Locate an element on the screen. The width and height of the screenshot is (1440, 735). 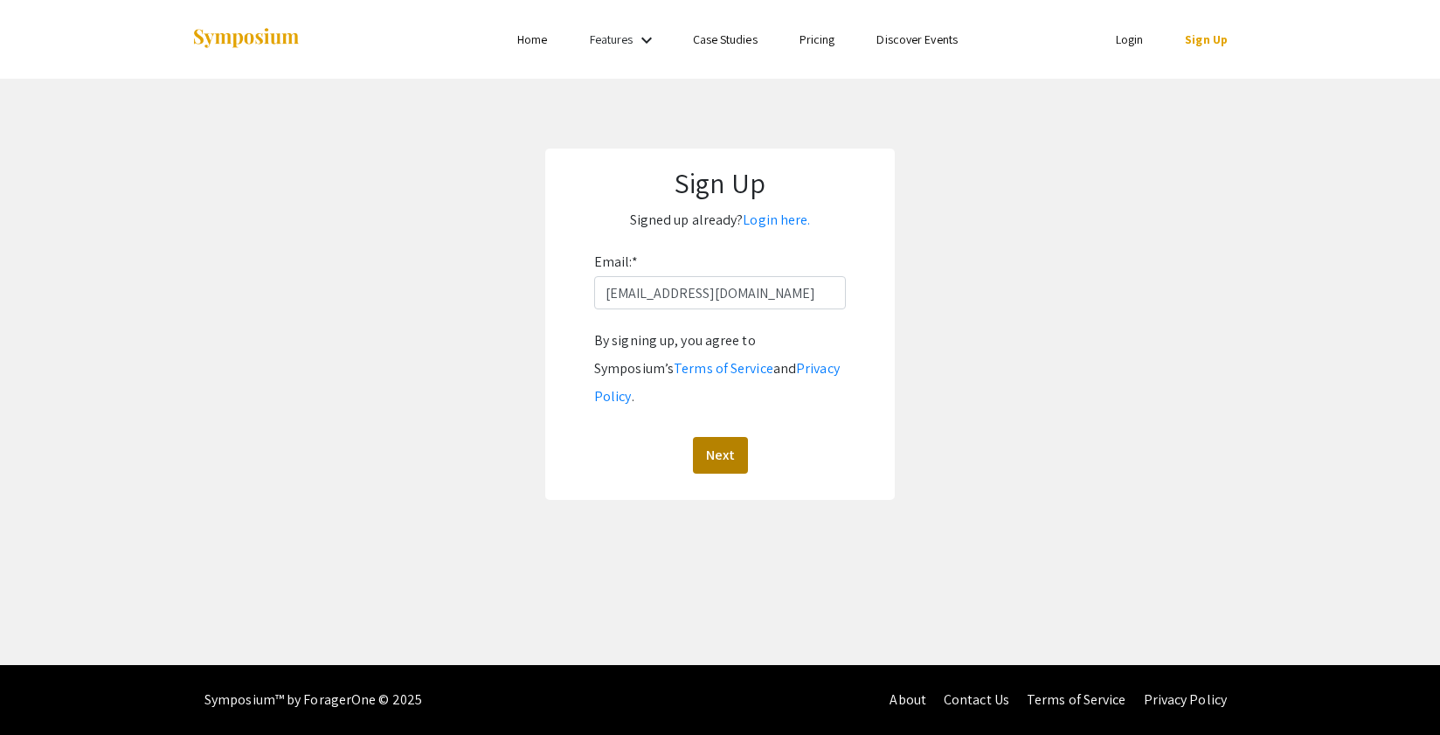
div: Symposium™ by ForagerOne © 2025 is located at coordinates (313, 700).